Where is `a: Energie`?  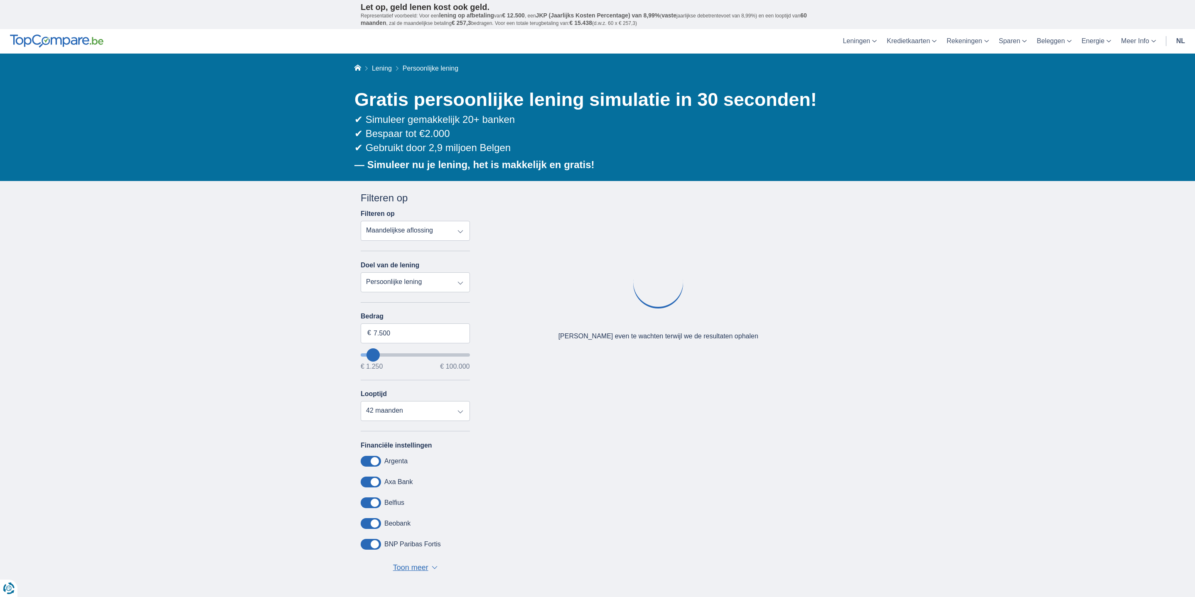 a: Energie is located at coordinates (1096, 41).